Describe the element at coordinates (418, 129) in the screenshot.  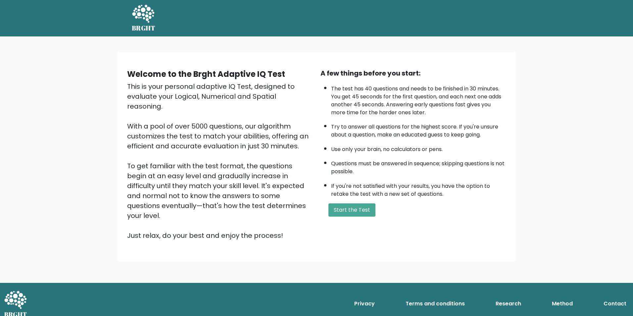
I see `li: Try to answer all questions for the highest score. If you're unsure about a question, make an edu...` at that location.